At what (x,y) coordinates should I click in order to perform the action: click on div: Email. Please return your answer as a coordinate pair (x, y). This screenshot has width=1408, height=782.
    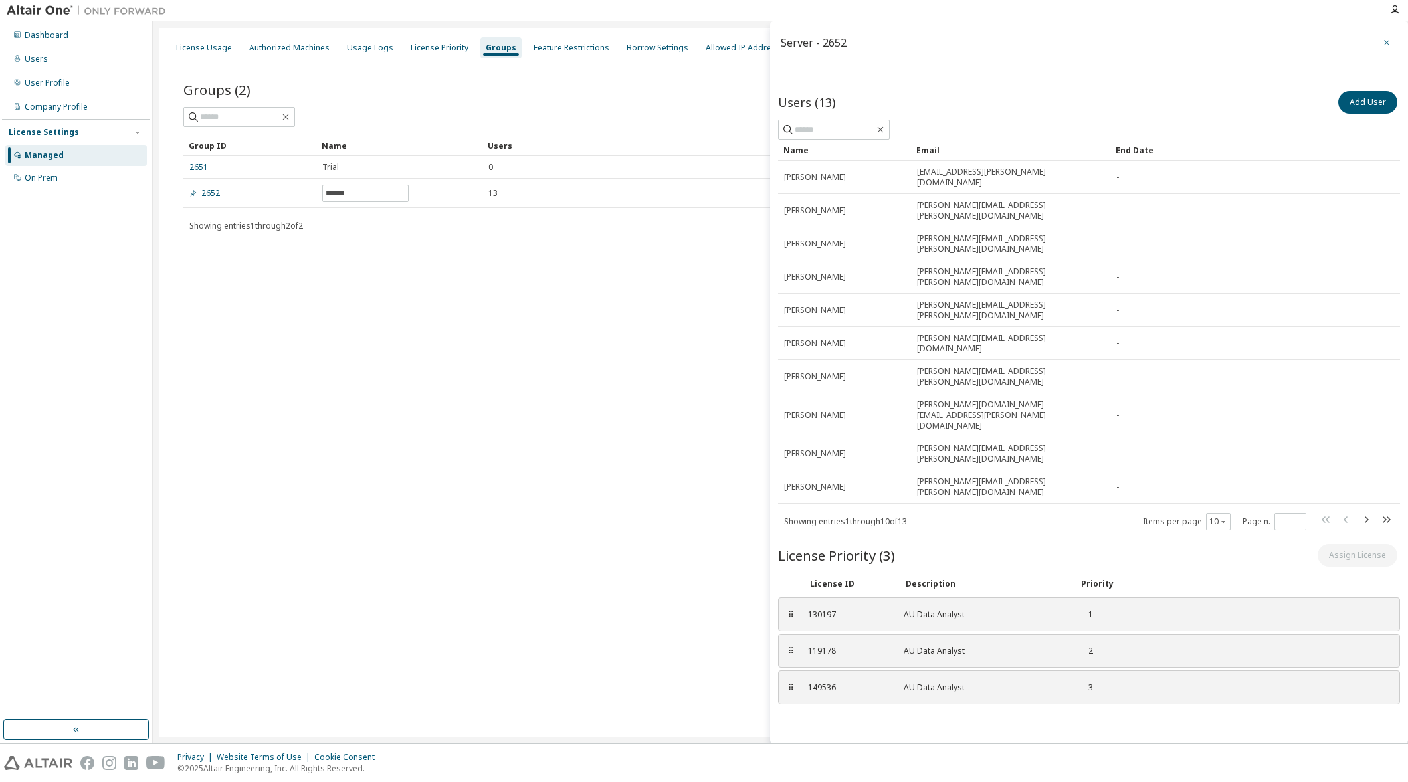
    Looking at the image, I should click on (1011, 150).